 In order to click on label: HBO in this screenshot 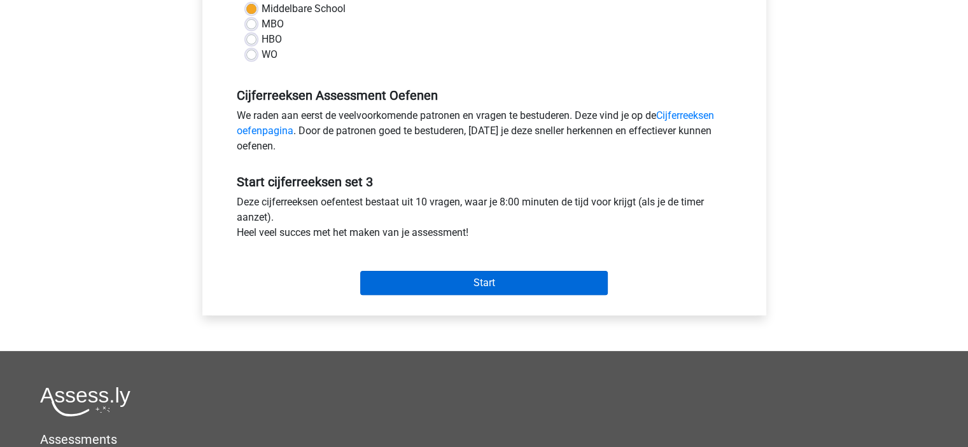, I will do `click(272, 39)`.